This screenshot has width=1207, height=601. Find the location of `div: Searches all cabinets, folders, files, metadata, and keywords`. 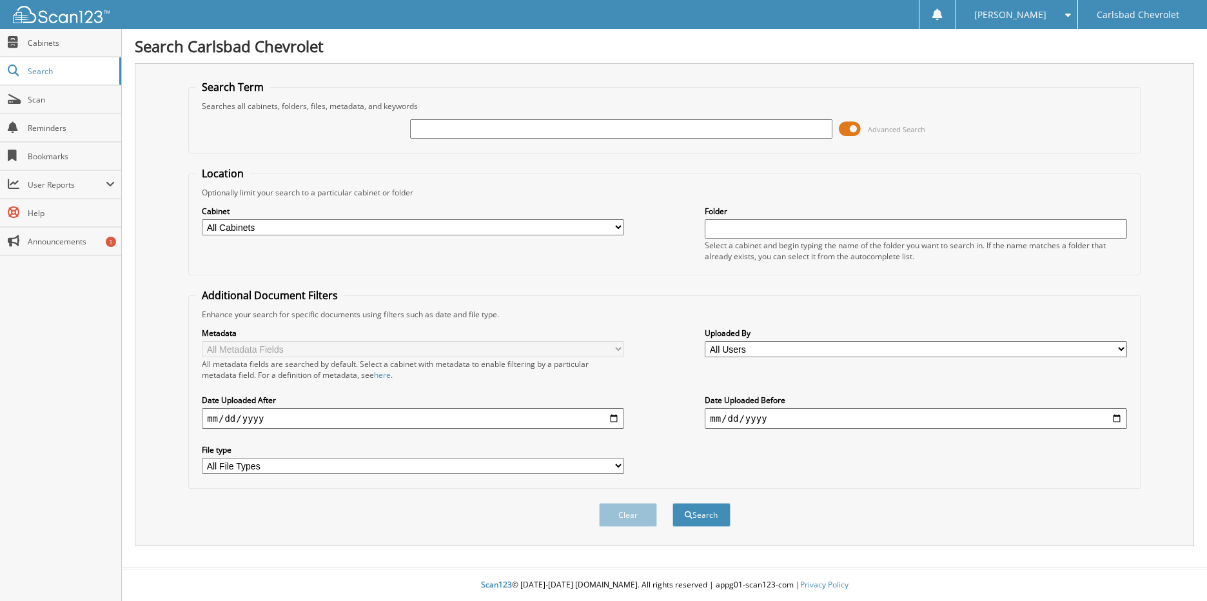

div: Searches all cabinets, folders, files, metadata, and keywords is located at coordinates (664, 106).